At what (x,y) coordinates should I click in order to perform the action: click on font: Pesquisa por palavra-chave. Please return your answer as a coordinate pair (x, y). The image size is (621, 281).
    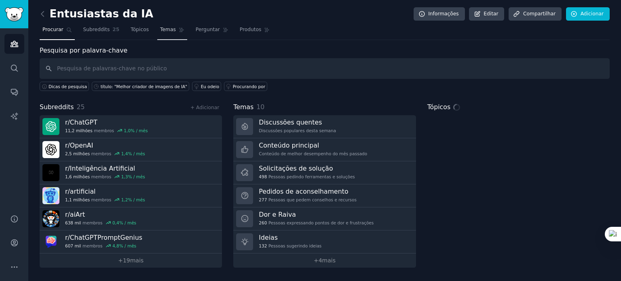
    Looking at the image, I should click on (83, 50).